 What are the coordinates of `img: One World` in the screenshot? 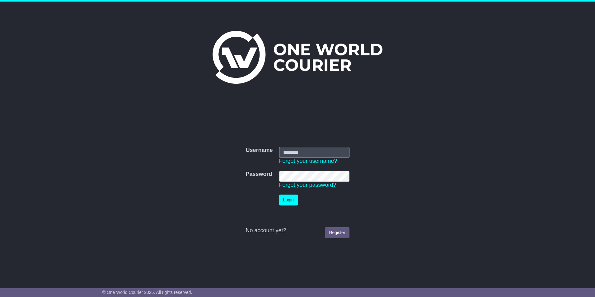 It's located at (298, 57).